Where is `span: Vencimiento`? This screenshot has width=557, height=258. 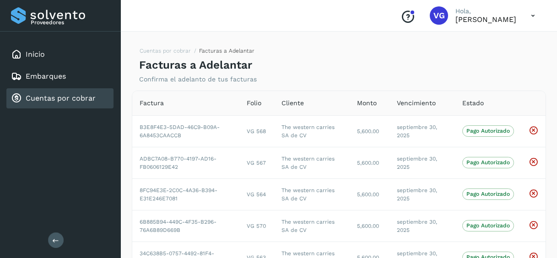
span: Vencimiento is located at coordinates (416, 103).